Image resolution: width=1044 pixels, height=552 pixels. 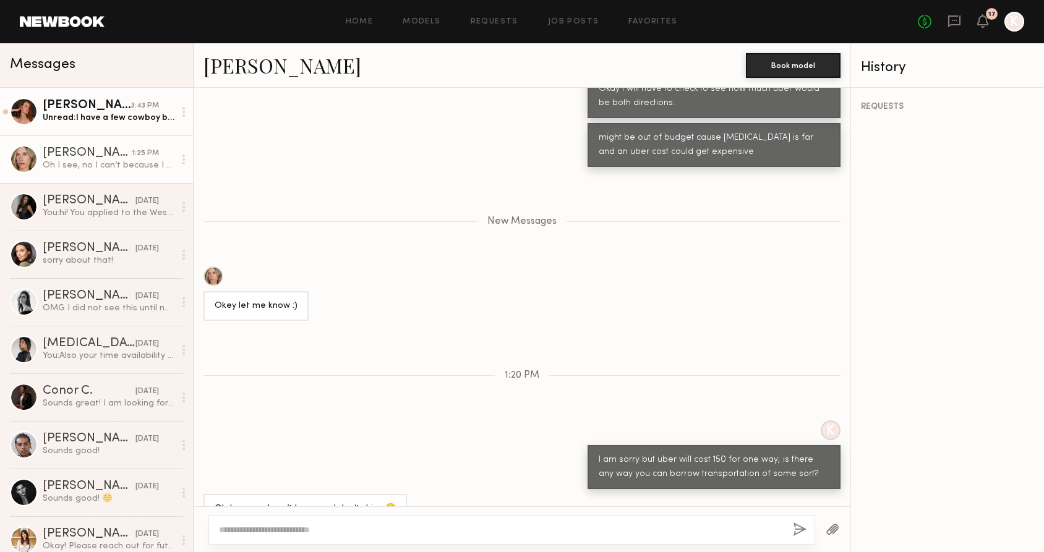 What do you see at coordinates (573, 22) in the screenshot?
I see `a: Job Posts` at bounding box center [573, 22].